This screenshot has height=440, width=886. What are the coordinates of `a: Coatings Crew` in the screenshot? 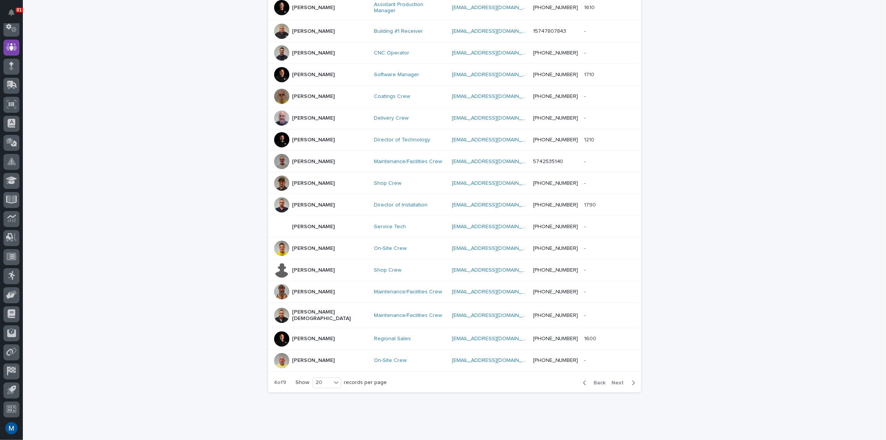 It's located at (392, 96).